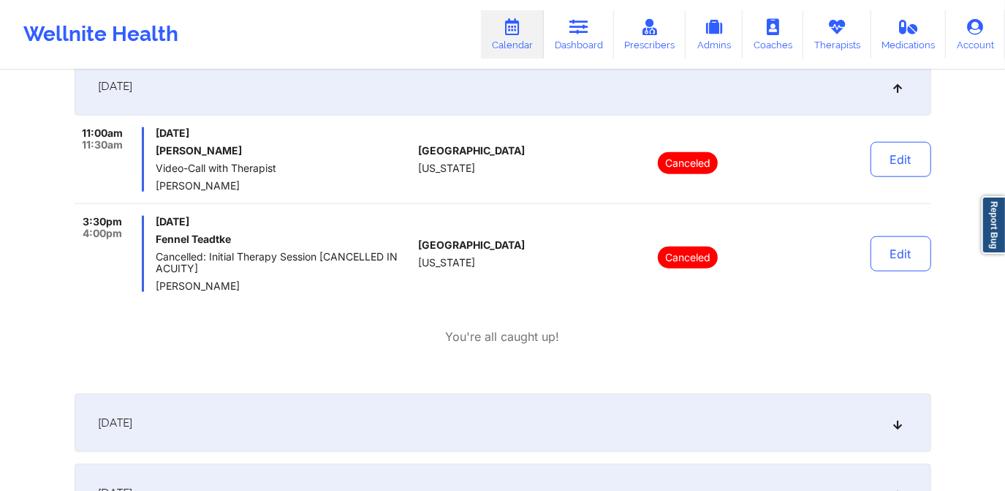 This screenshot has width=1005, height=491. I want to click on h6: Fennel Teadtke, so click(284, 239).